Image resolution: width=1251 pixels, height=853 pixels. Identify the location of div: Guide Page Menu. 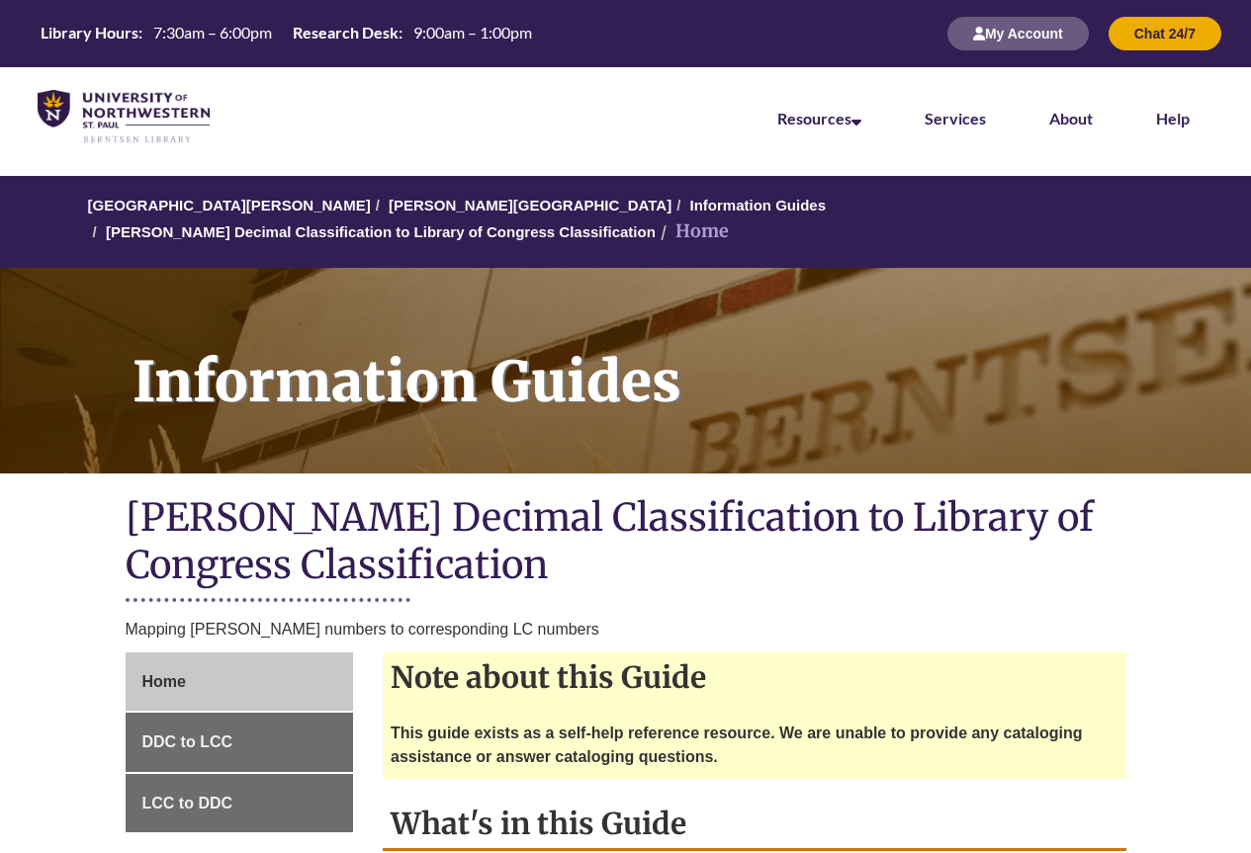
(239, 743).